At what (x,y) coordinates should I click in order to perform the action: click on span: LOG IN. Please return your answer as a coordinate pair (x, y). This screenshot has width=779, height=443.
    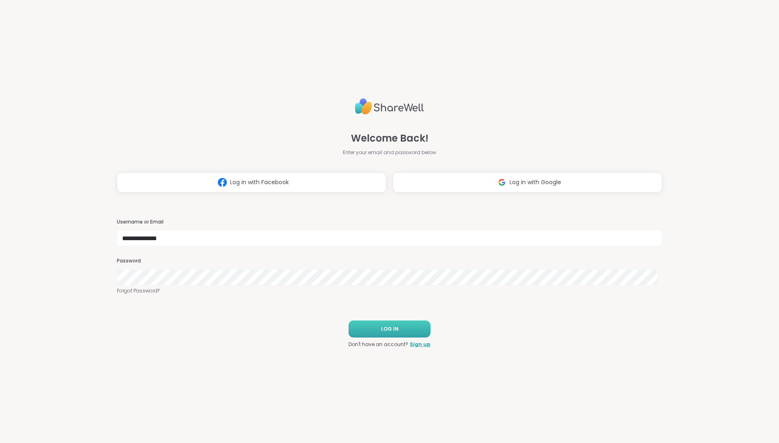
    Looking at the image, I should click on (389, 329).